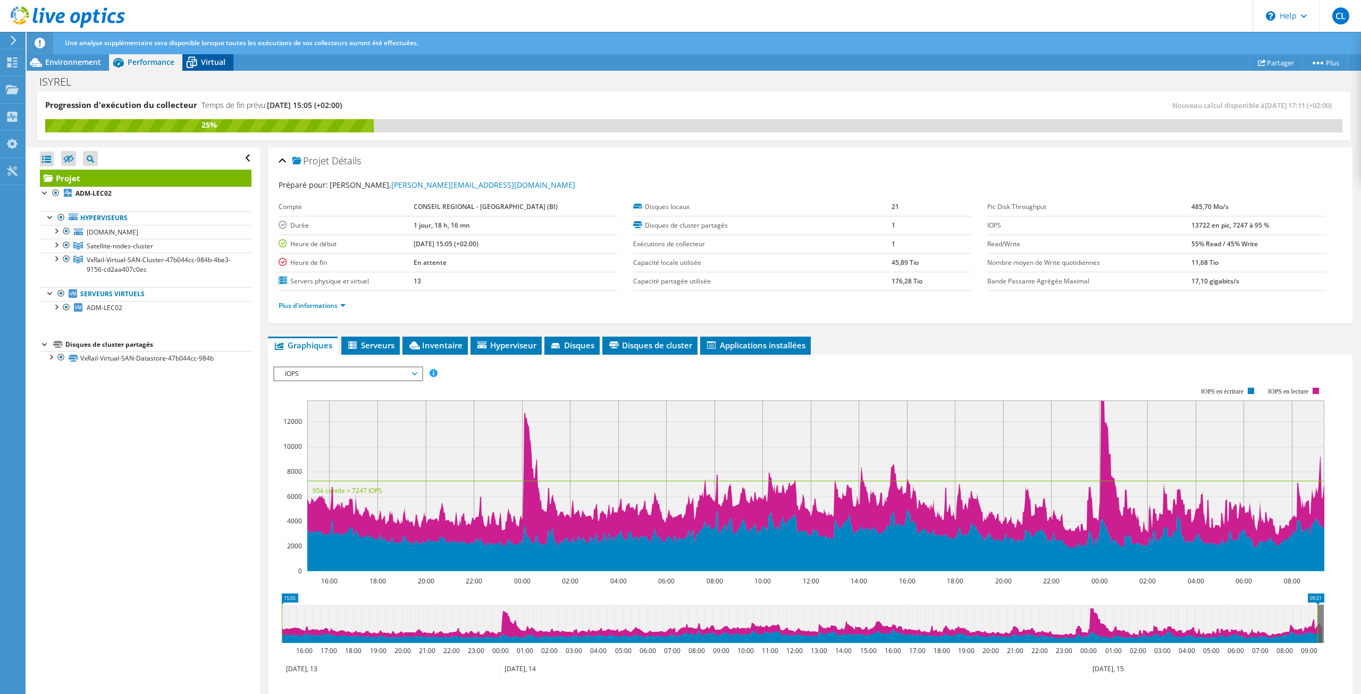  What do you see at coordinates (1230, 225) in the screenshot?
I see `b: 13722 en pic, 7247 à 95 %` at bounding box center [1230, 225].